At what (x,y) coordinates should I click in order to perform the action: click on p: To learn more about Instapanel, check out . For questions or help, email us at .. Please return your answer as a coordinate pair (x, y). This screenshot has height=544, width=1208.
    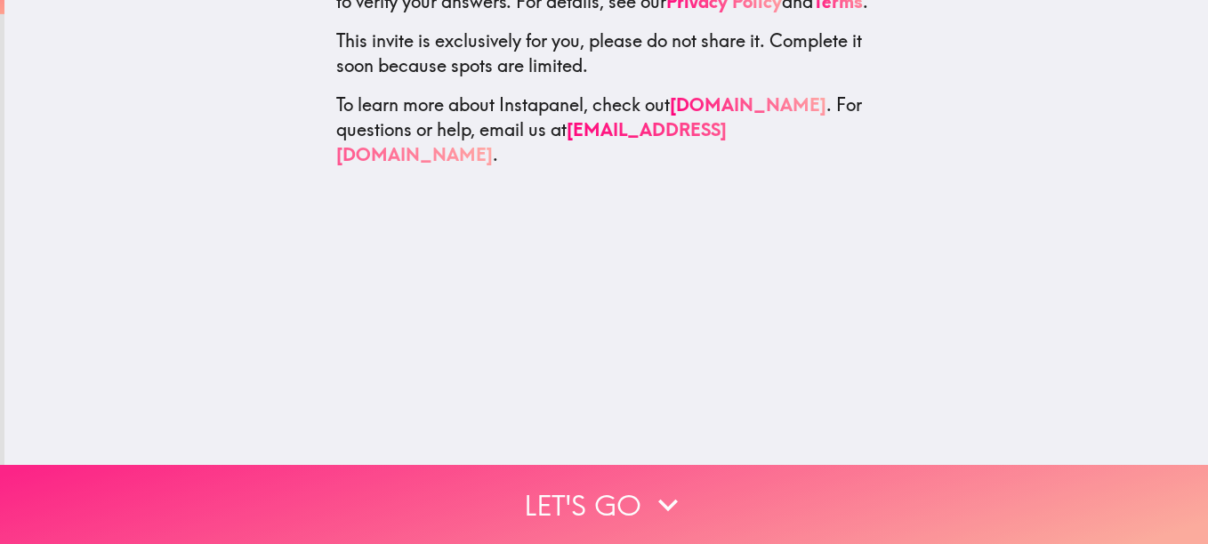
    Looking at the image, I should click on (606, 130).